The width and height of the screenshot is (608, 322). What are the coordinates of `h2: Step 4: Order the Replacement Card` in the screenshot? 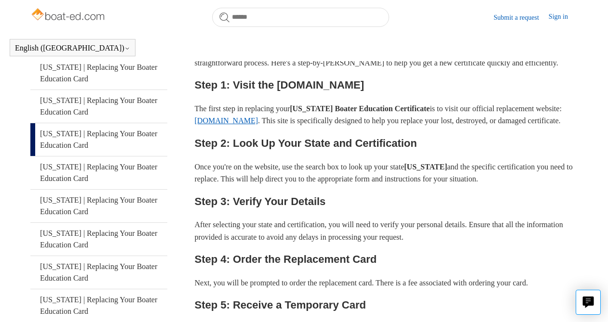 It's located at (386, 259).